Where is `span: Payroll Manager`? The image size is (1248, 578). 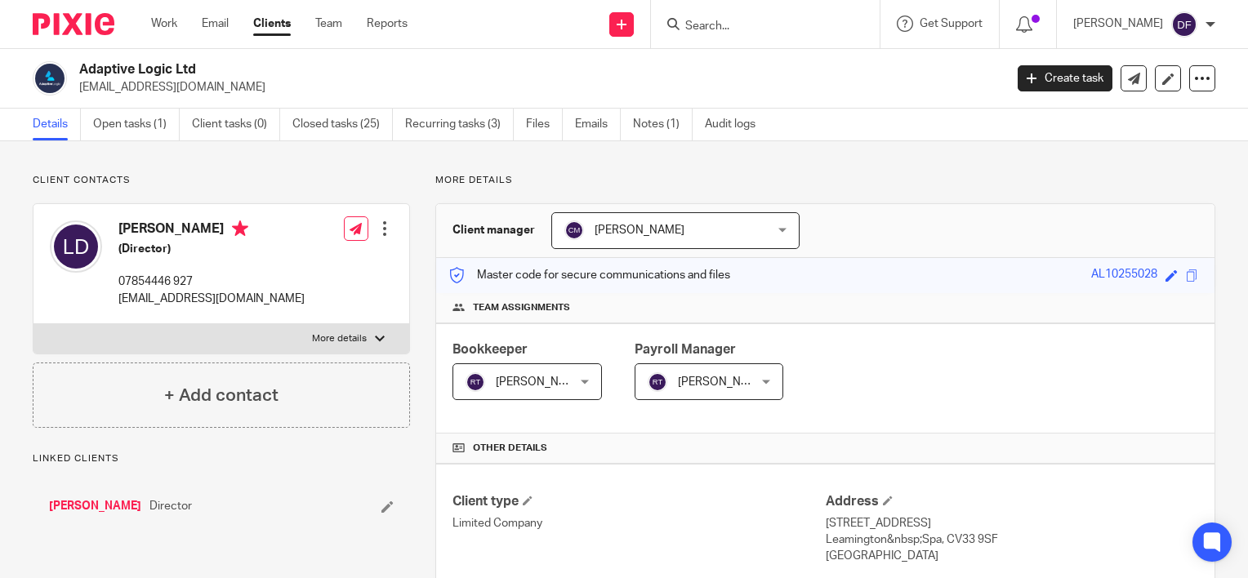 span: Payroll Manager is located at coordinates (685, 350).